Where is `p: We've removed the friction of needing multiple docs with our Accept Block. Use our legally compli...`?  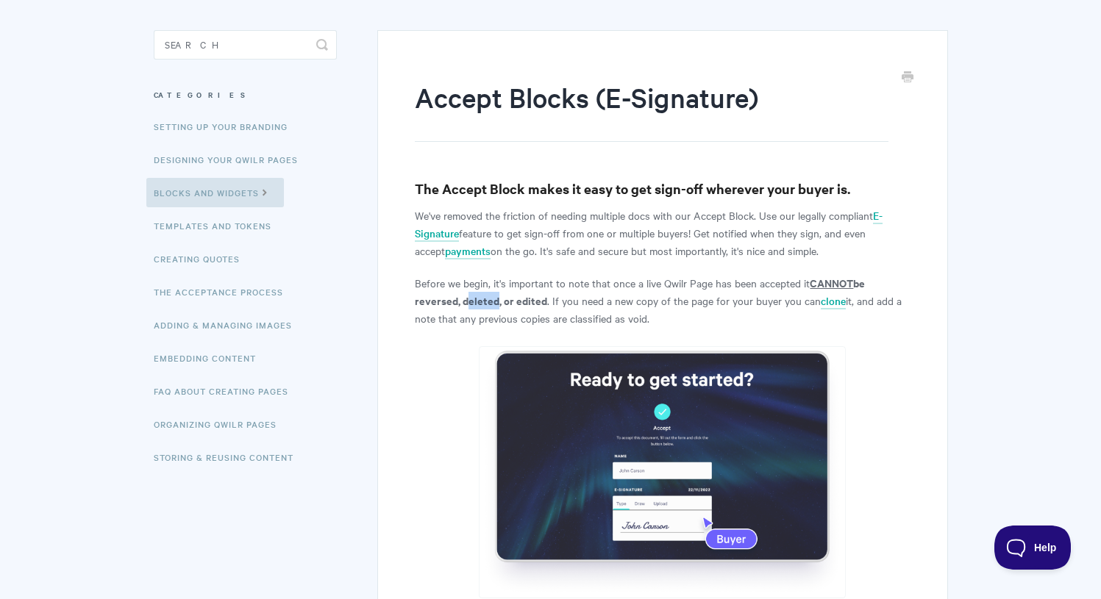 p: We've removed the friction of needing multiple docs with our Accept Block. Use our legally compli... is located at coordinates (662, 233).